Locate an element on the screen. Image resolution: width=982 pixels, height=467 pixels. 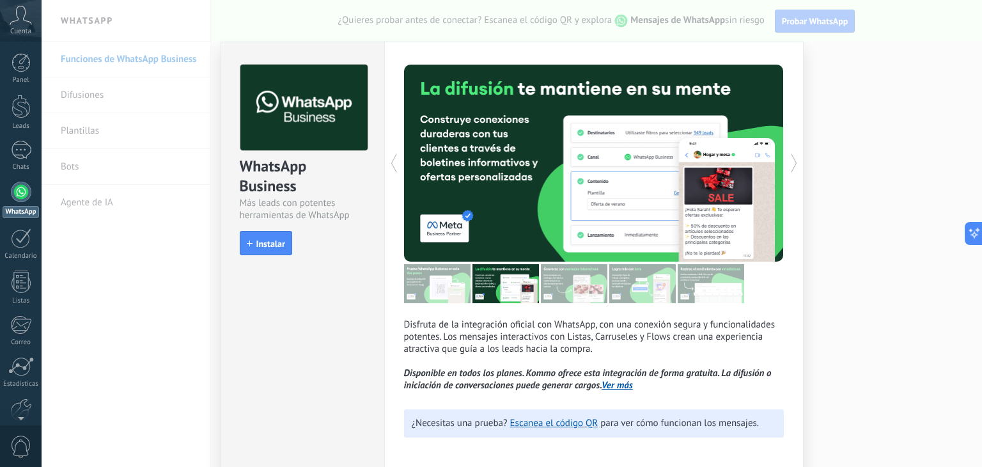
span: ¿Necesitas una prueba? is located at coordinates (460, 423).